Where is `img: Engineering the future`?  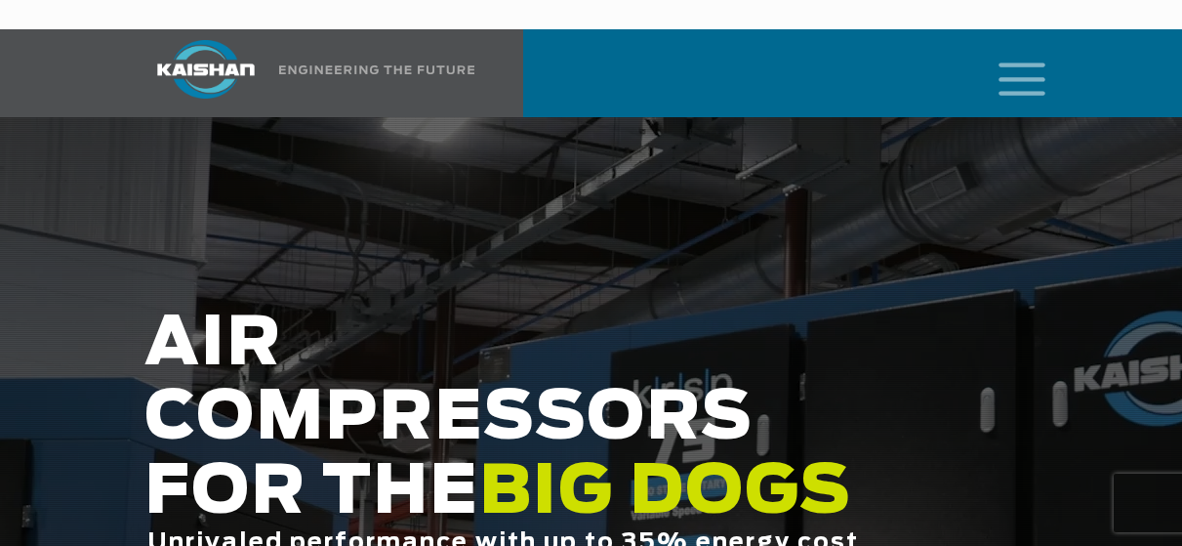 img: Engineering the future is located at coordinates (377, 69).